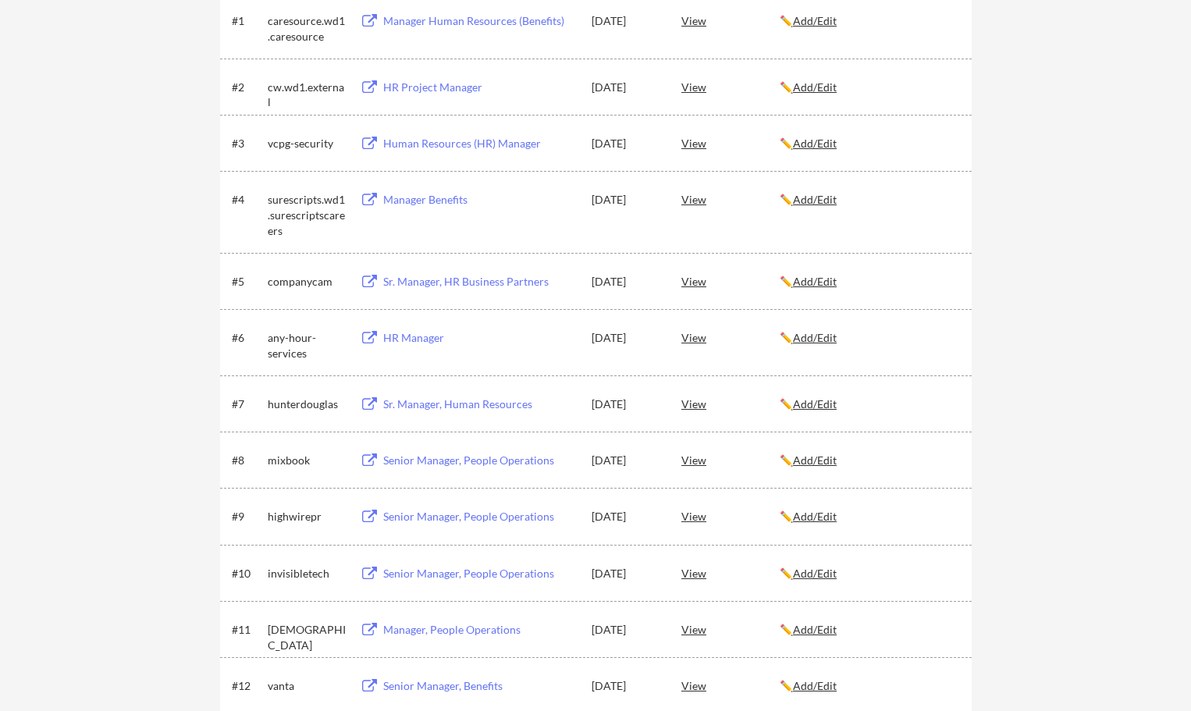  I want to click on div: surescripts.wd1.surescriptscareers, so click(307, 215).